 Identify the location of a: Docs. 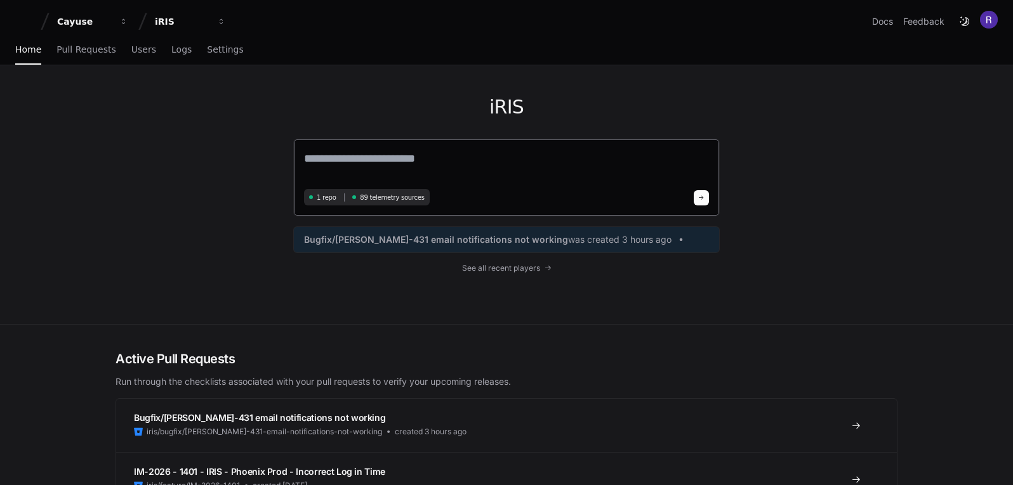
(882, 22).